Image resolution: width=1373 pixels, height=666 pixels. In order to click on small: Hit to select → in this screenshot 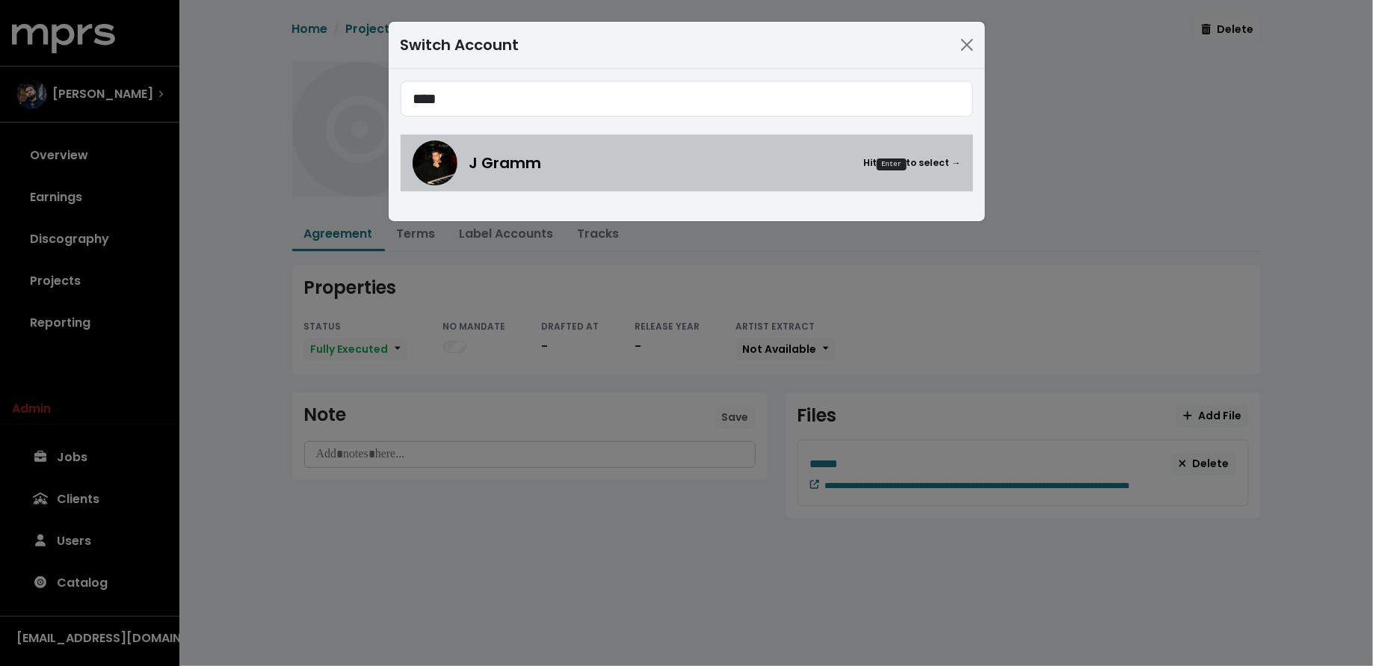, I will do `click(912, 163)`.